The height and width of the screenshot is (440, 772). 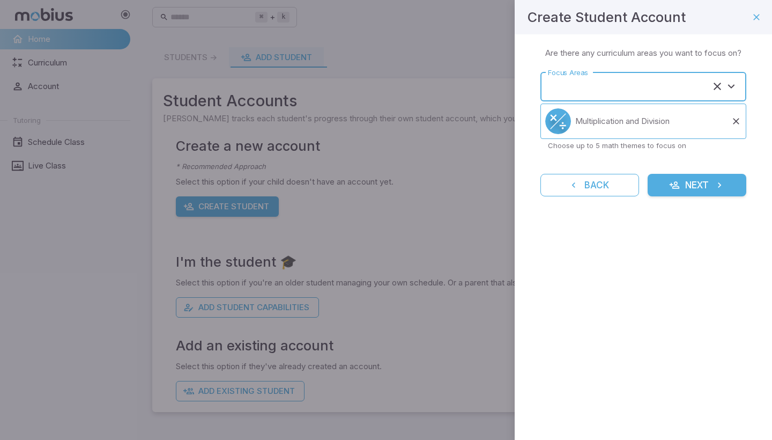 What do you see at coordinates (717, 86) in the screenshot?
I see `button: Clear` at bounding box center [717, 86].